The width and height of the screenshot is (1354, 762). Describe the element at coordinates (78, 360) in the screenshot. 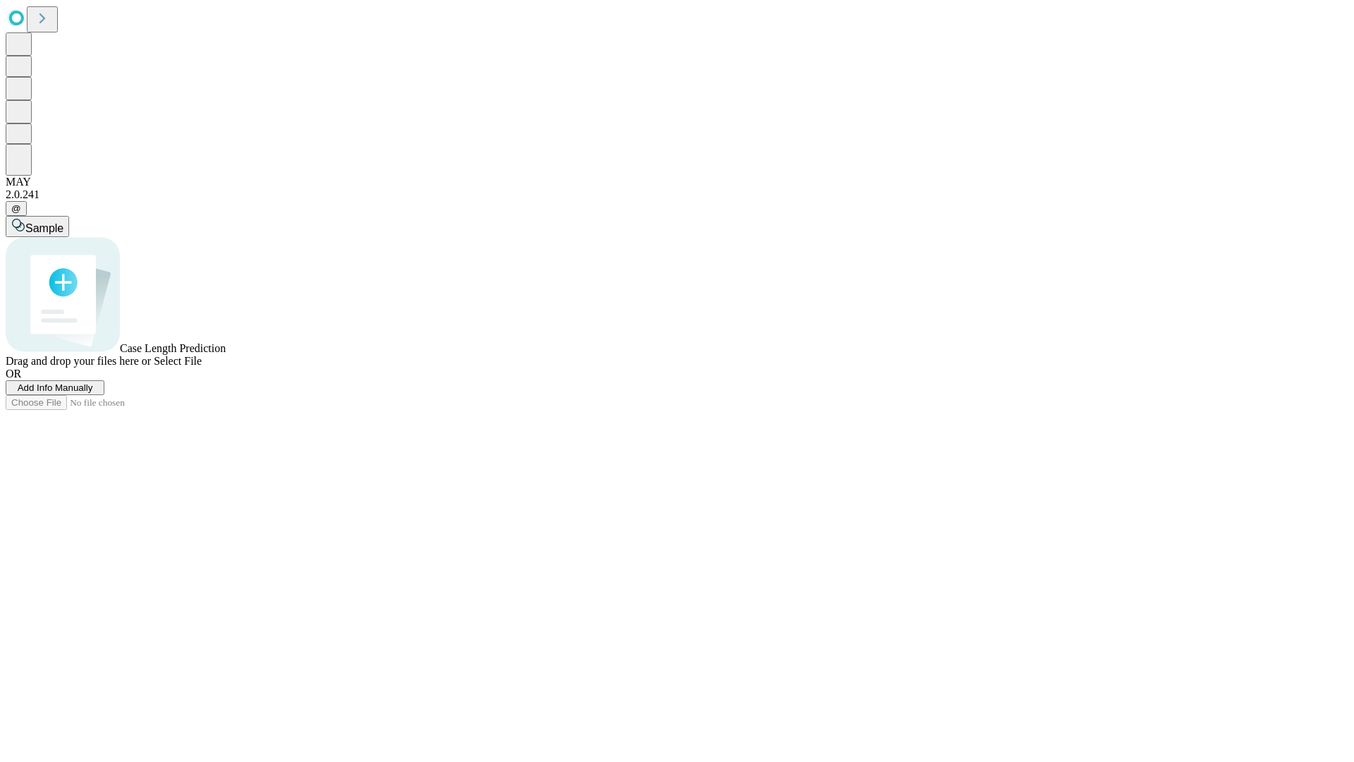

I see `span: Drag and drop your files here or` at that location.